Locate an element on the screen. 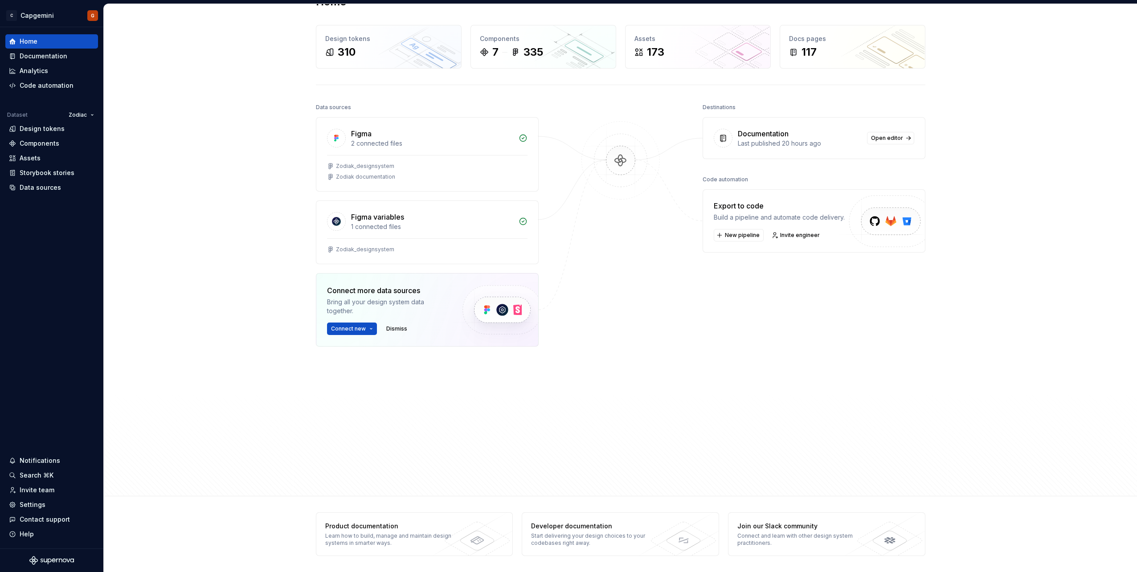 This screenshot has height=572, width=1137. a: Join our Slack communityConnect and learn with other design system practitioners. is located at coordinates (827, 534).